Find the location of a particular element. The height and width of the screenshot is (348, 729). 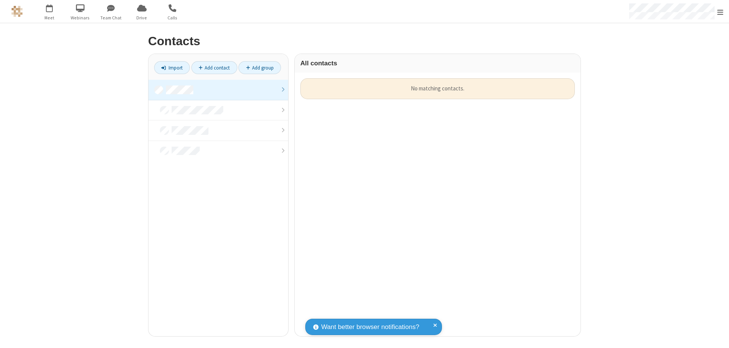

span: Webinars is located at coordinates (80, 18).